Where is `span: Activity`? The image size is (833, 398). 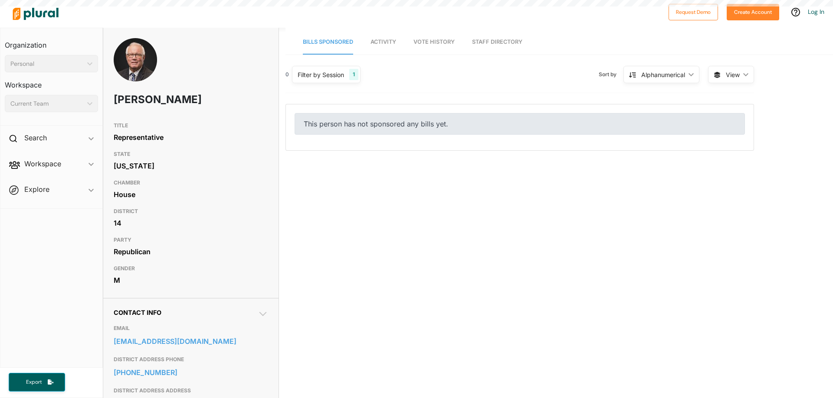
span: Activity is located at coordinates (383, 42).